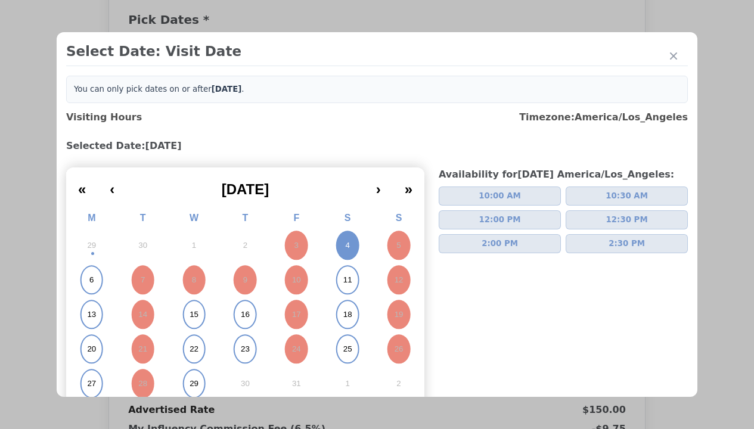 This screenshot has width=754, height=429. I want to click on abbr: October 31, 2025, so click(296, 384).